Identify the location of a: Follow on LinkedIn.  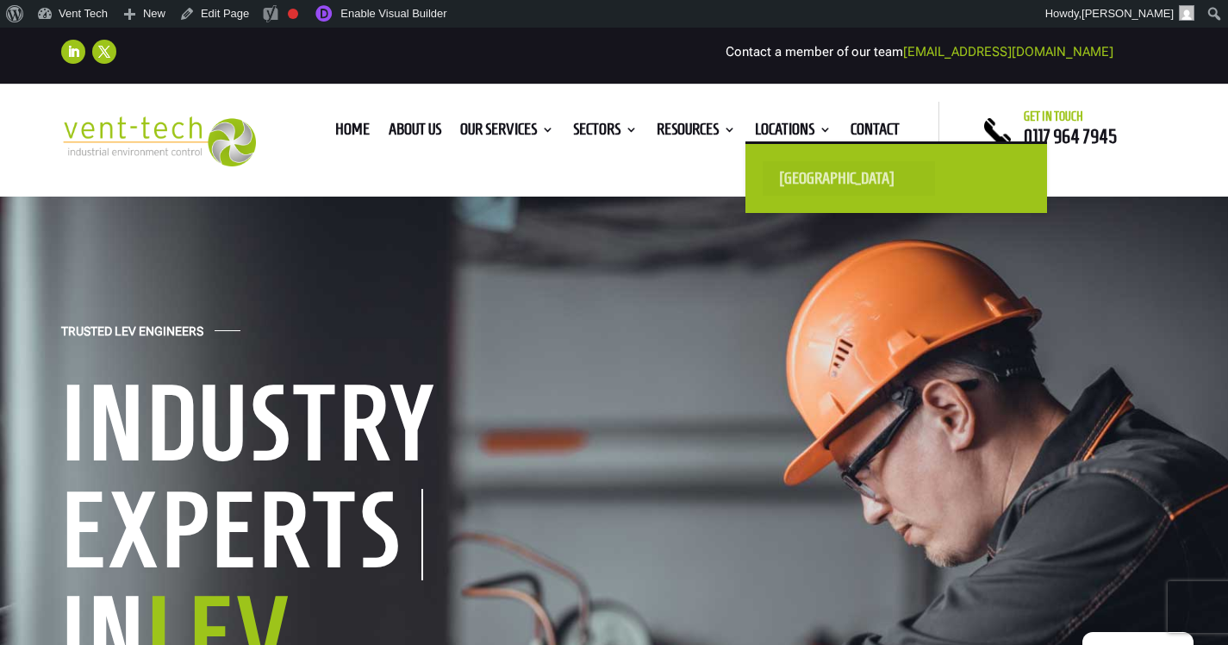
(73, 52).